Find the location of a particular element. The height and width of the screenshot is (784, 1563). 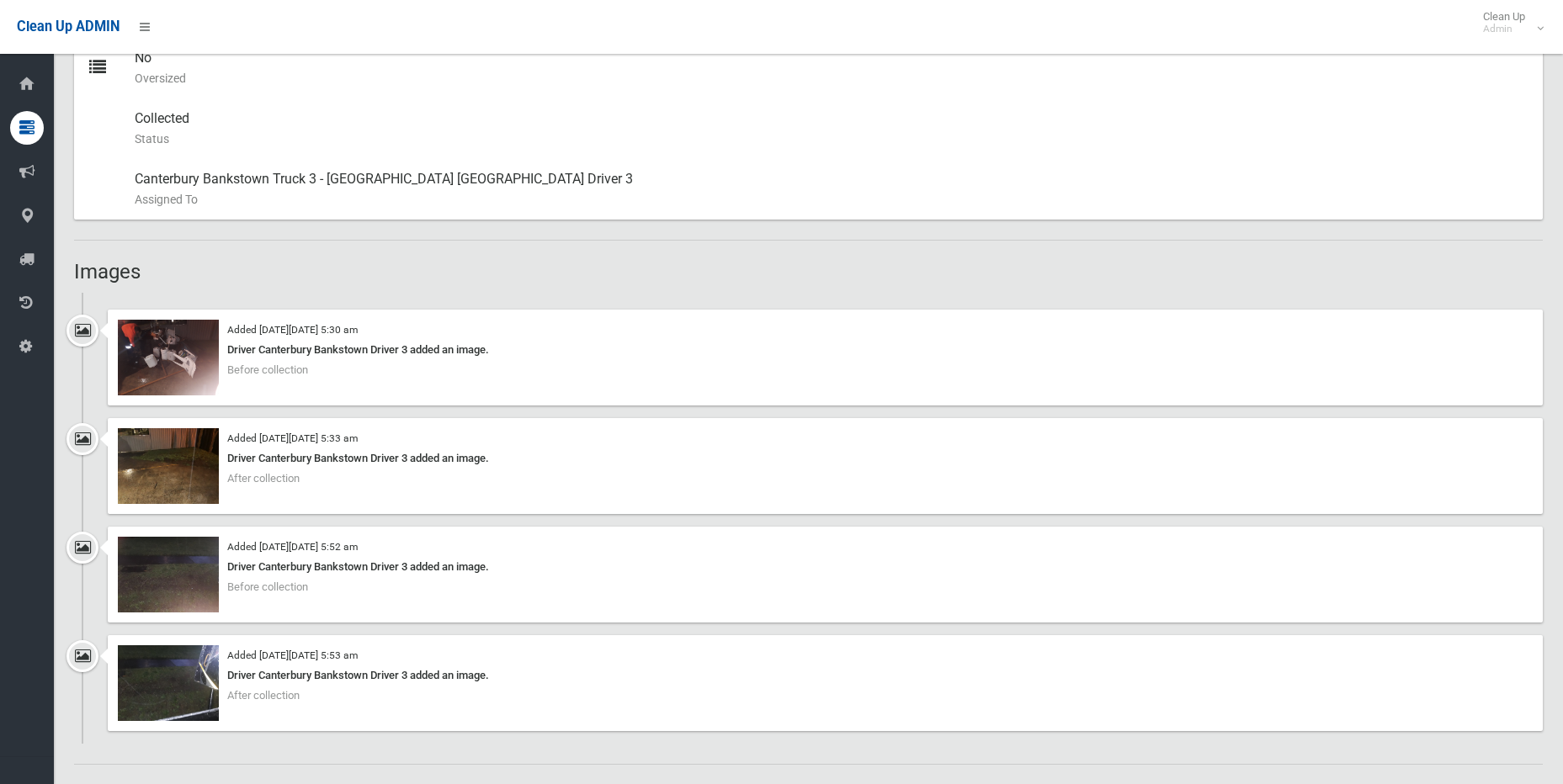

img: 2025-09-1105.52.077502878191715522306.jpg is located at coordinates (168, 574).